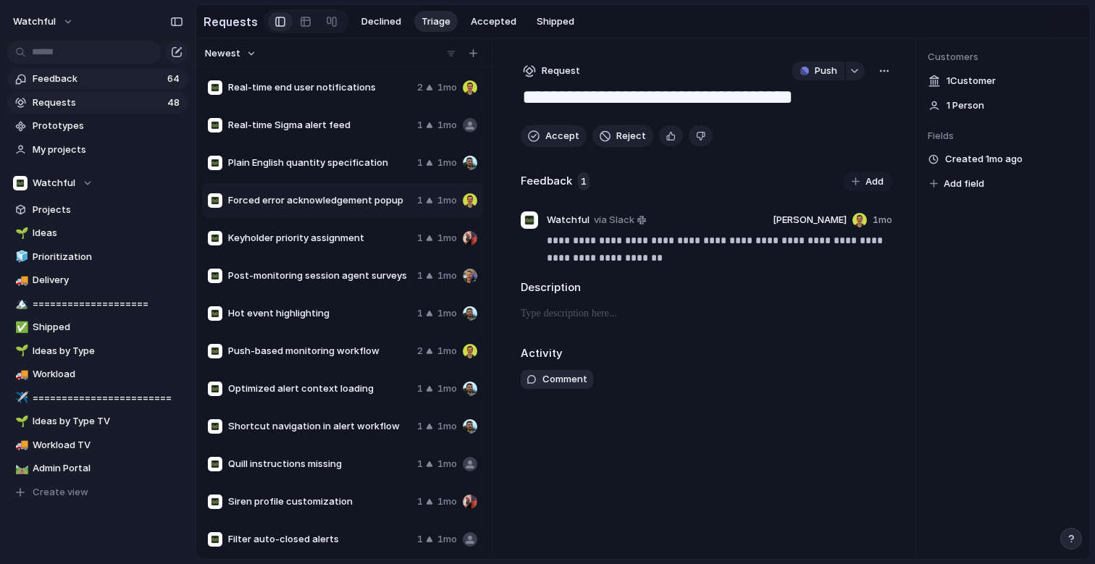  Describe the element at coordinates (706, 287) in the screenshot. I see `h2: Description` at that location.